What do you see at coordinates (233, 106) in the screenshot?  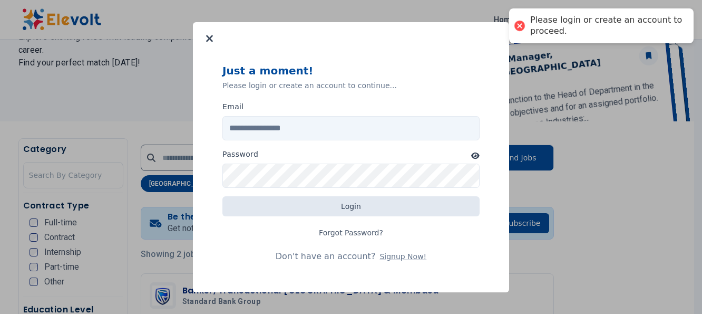 I see `label: Email` at bounding box center [233, 106].